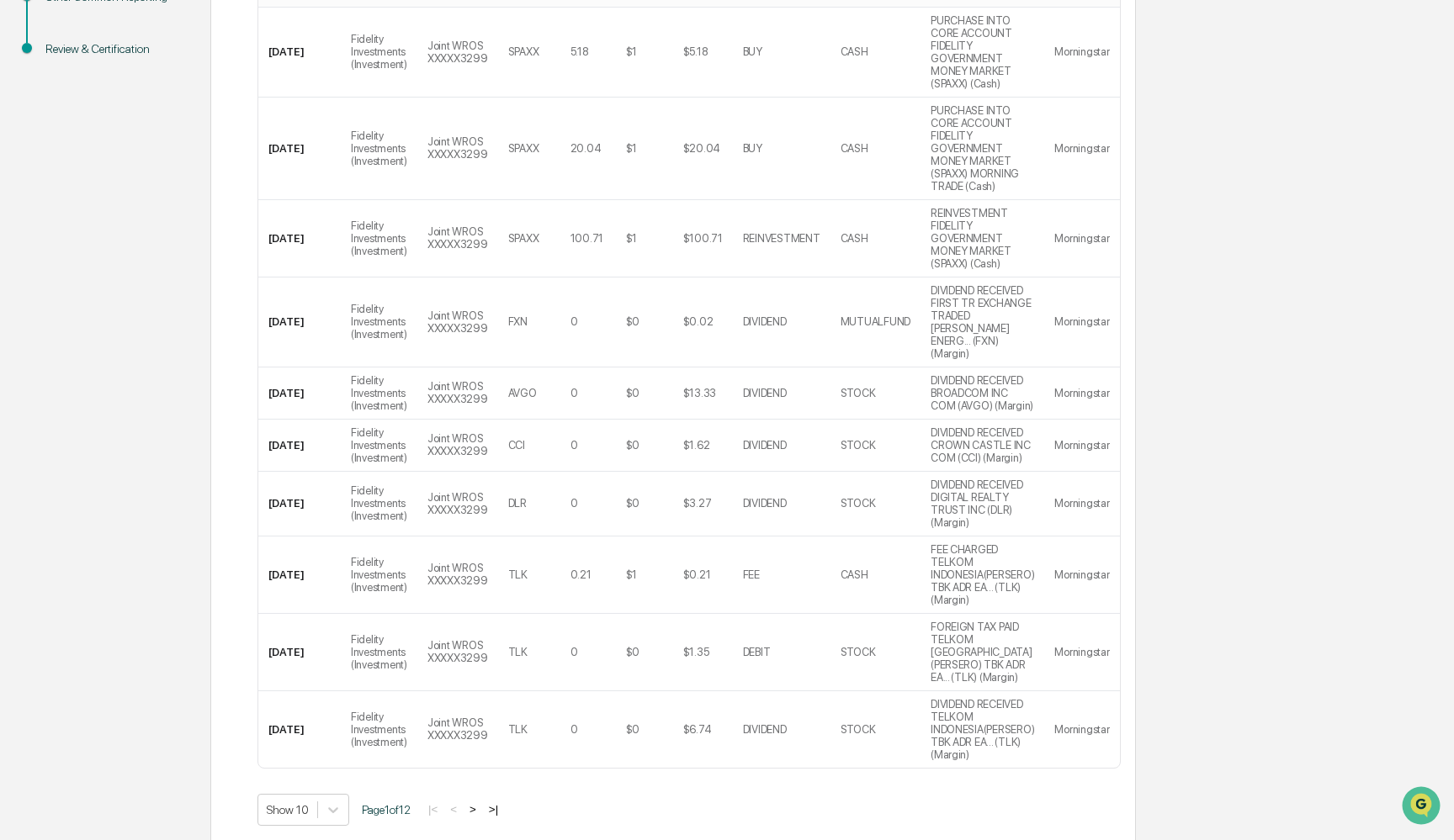 This screenshot has width=1454, height=840. Describe the element at coordinates (161, 85) in the screenshot. I see `input: Clear` at that location.